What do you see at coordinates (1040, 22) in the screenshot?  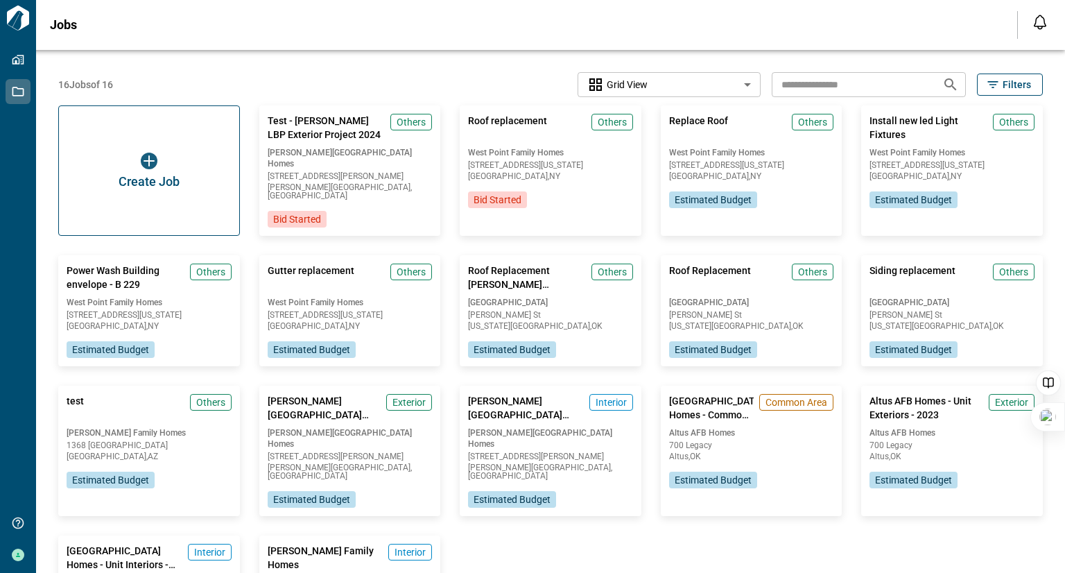 I see `button: Open notification feed` at bounding box center [1040, 22].